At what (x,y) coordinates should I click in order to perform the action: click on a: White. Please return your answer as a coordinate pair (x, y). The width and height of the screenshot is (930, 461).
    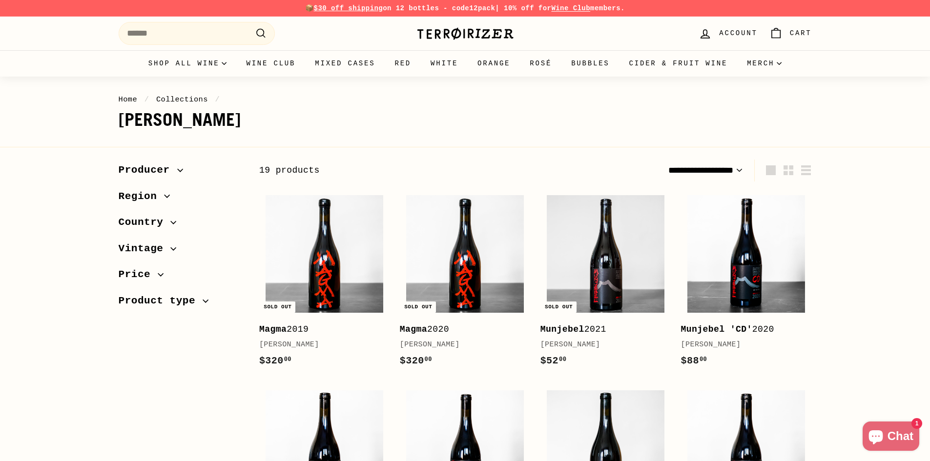
    Looking at the image, I should click on (444, 63).